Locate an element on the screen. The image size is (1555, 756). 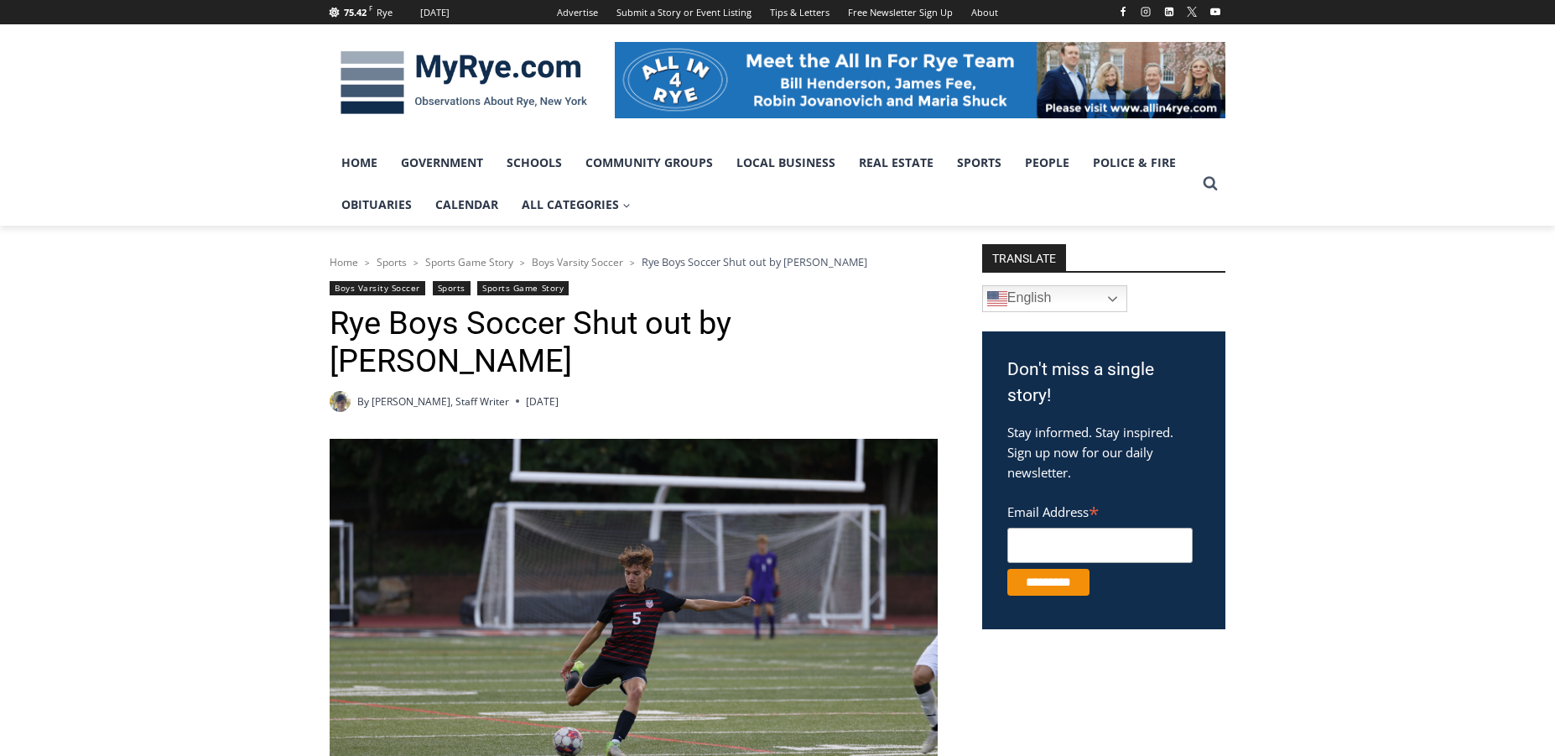
img: MyRye.com is located at coordinates (464, 83).